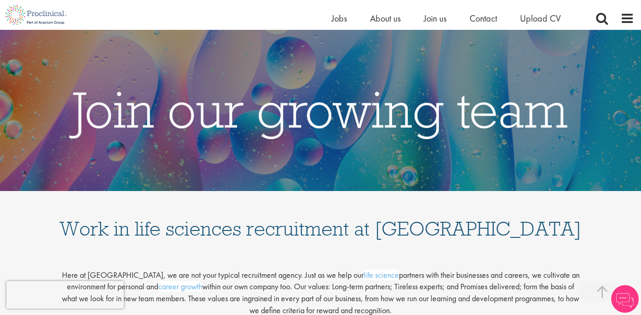 The image size is (641, 315). I want to click on a: About us, so click(385, 18).